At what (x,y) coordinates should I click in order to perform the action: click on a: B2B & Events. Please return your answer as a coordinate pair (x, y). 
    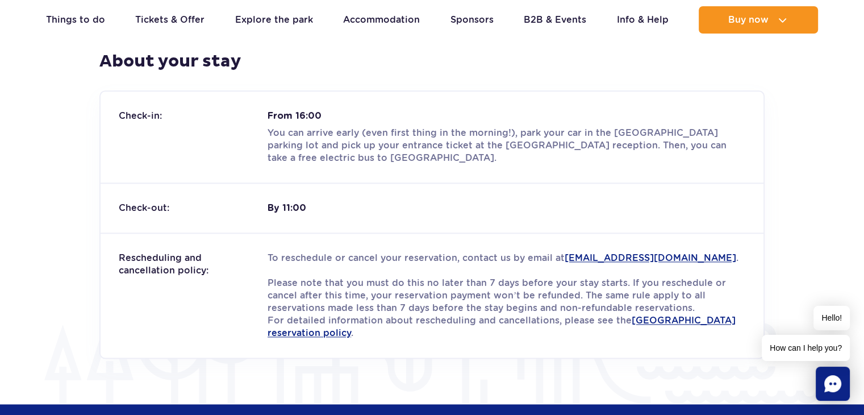
    Looking at the image, I should click on (555, 20).